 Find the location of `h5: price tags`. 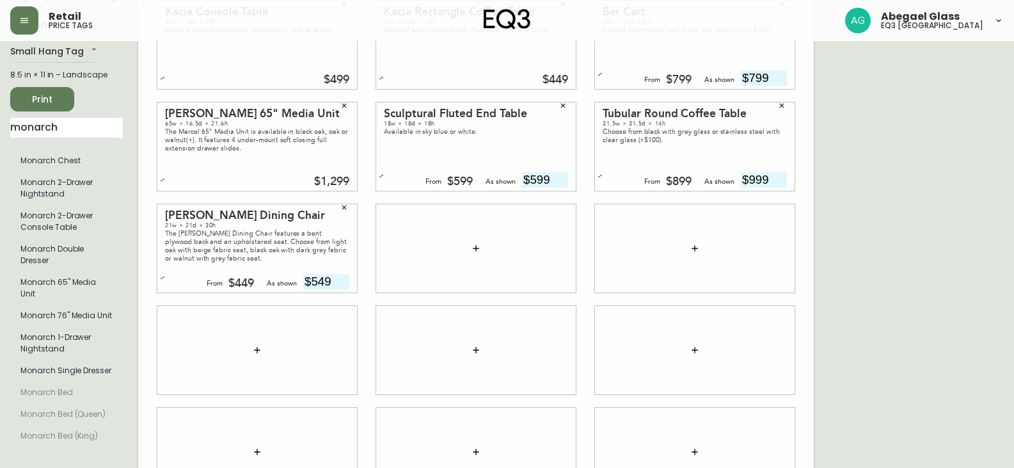

h5: price tags is located at coordinates (70, 26).